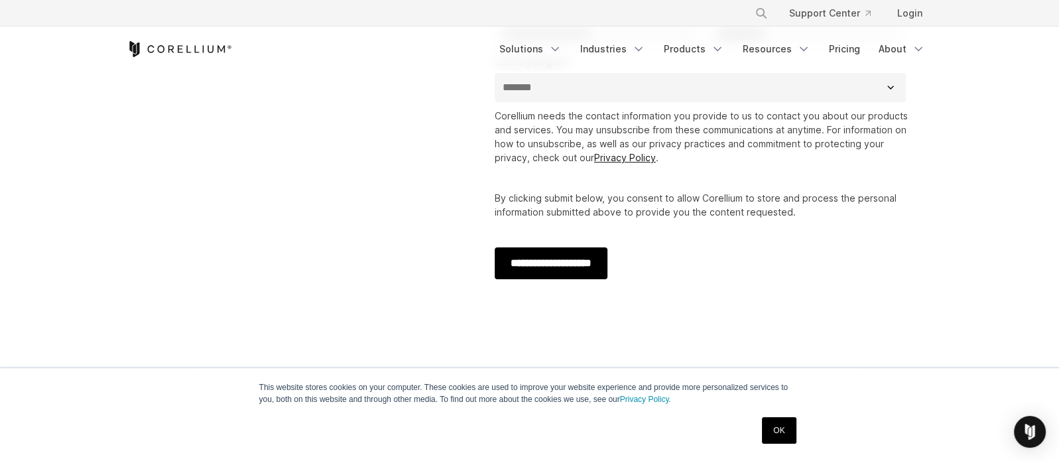 The image size is (1059, 461). What do you see at coordinates (613, 49) in the screenshot?
I see `a: Industries` at bounding box center [613, 49].